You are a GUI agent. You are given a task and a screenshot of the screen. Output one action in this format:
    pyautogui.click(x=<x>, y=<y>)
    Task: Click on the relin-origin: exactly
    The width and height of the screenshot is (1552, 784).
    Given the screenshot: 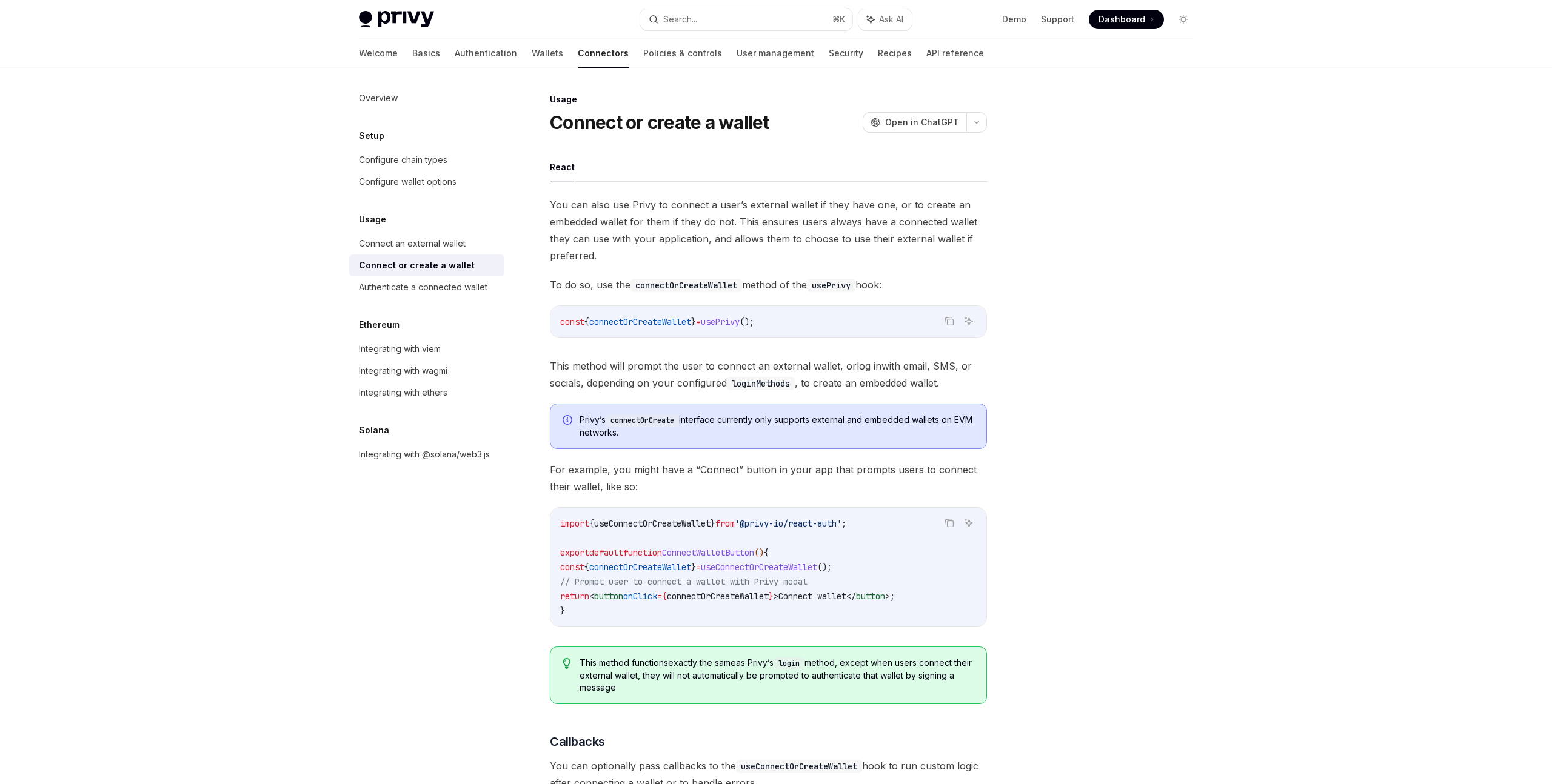 What is the action you would take?
    pyautogui.click(x=683, y=662)
    